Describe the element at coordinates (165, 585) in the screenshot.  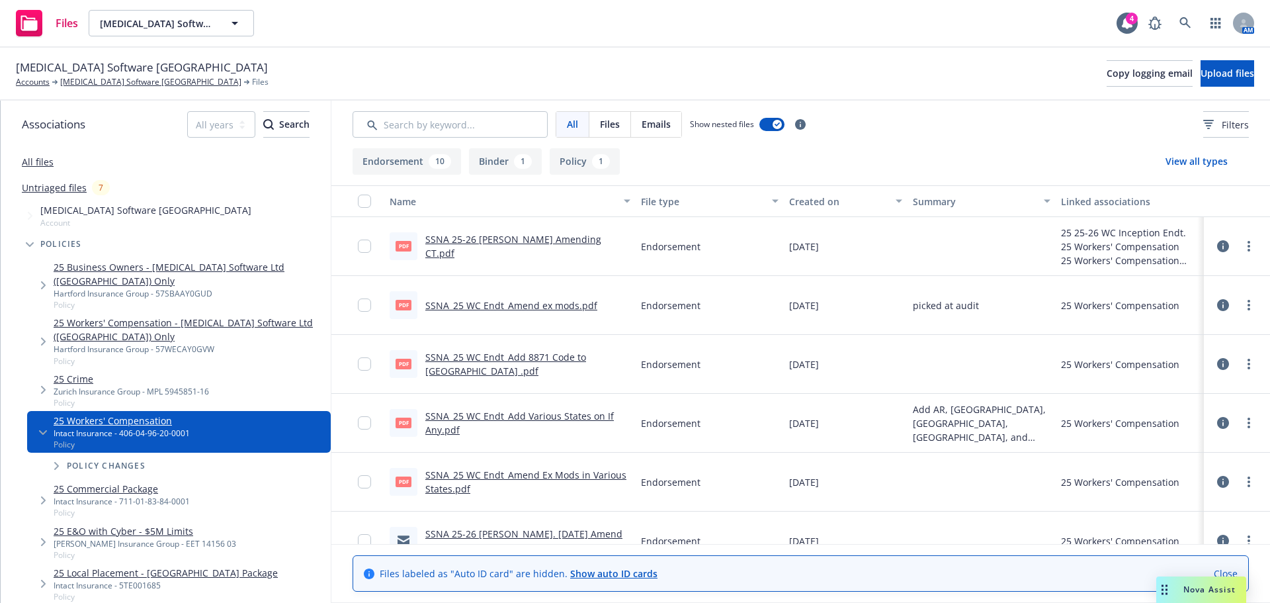
I see `div: Intact Insurance - 5TE001685` at that location.